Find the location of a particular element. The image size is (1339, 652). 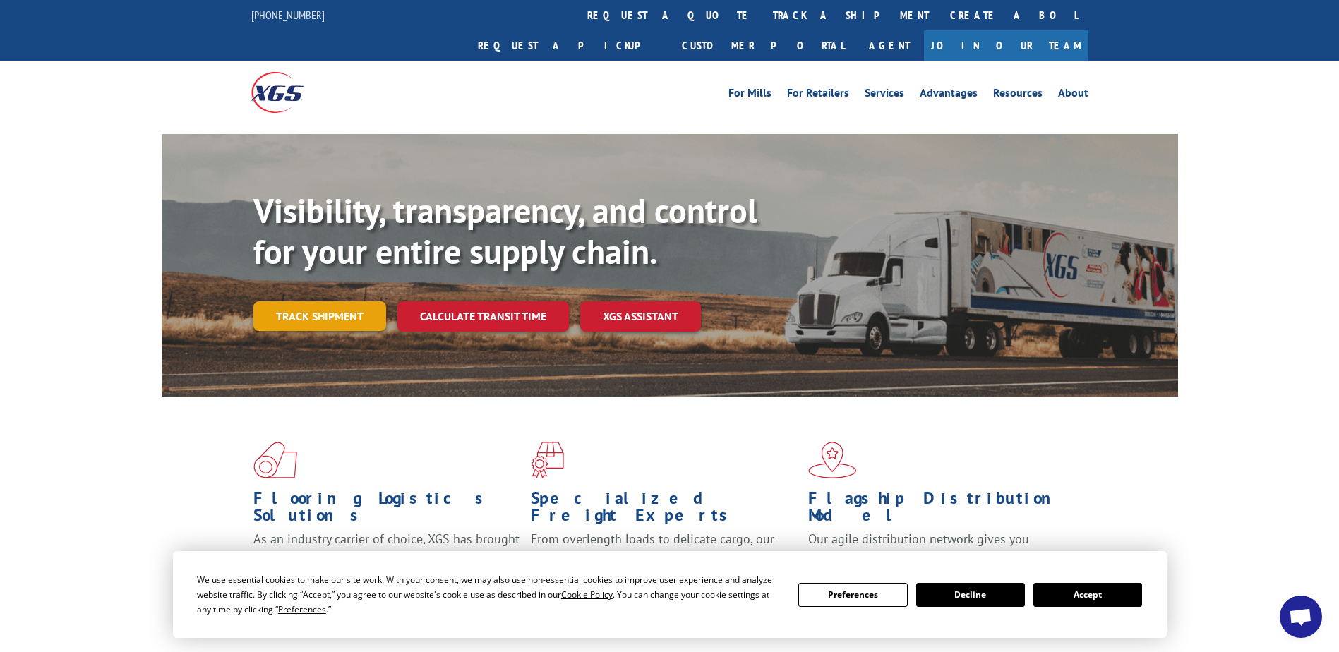

a: Advantages is located at coordinates (949, 95).